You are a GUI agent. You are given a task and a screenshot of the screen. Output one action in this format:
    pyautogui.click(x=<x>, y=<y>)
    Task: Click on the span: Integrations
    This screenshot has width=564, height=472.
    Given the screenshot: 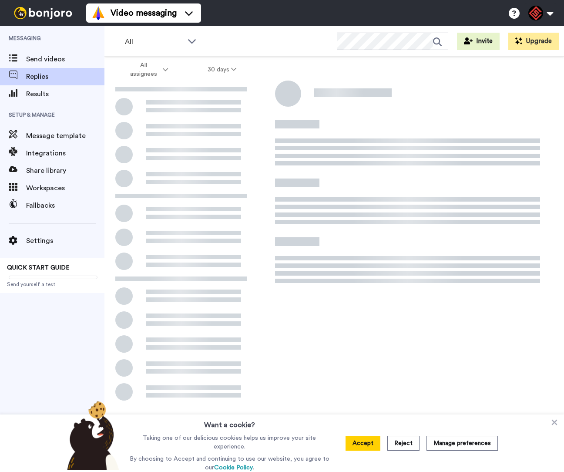 What is the action you would take?
    pyautogui.click(x=65, y=153)
    